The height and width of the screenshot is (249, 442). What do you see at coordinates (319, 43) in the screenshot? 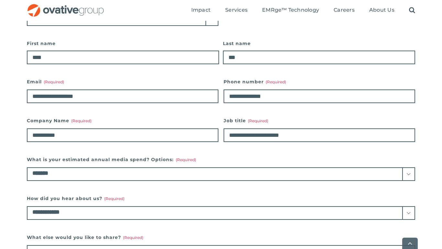
I see `label: Last name` at bounding box center [319, 43].